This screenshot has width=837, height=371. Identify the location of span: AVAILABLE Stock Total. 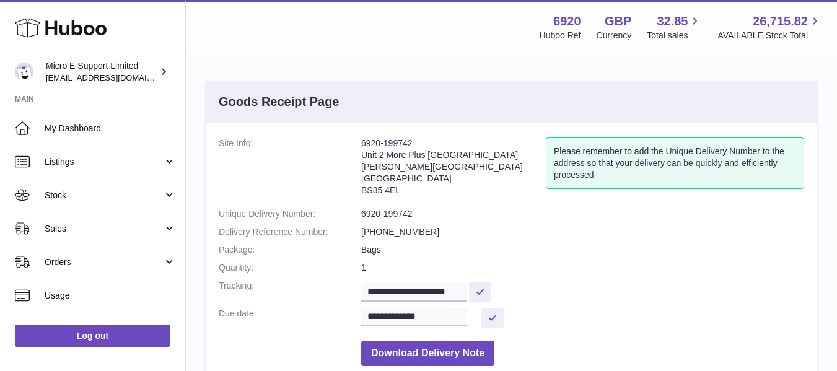
(769, 35).